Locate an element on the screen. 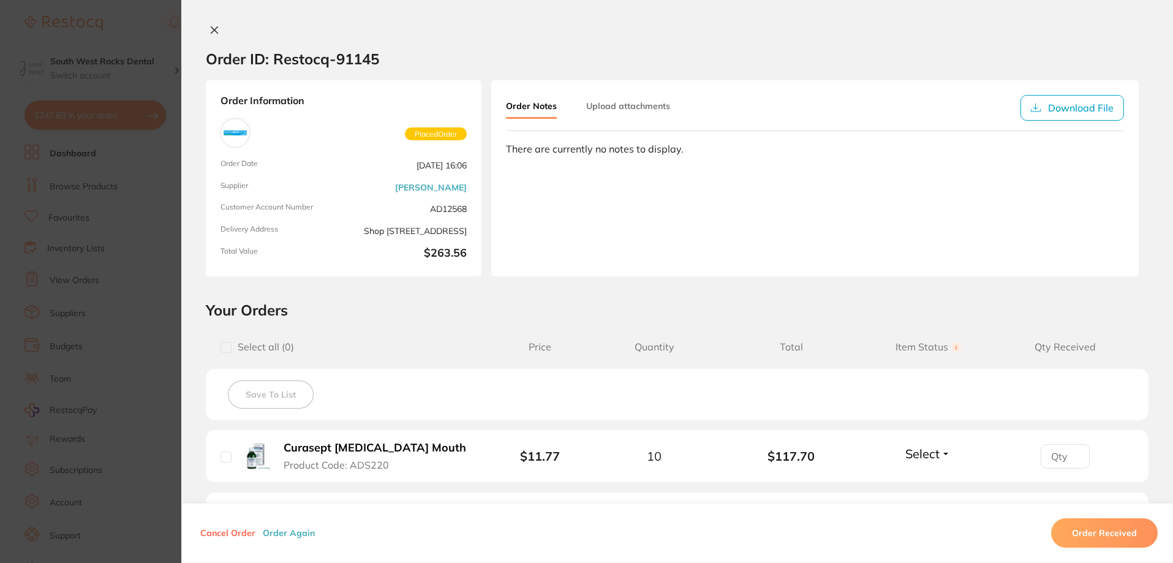  span: Supplier is located at coordinates (279, 188).